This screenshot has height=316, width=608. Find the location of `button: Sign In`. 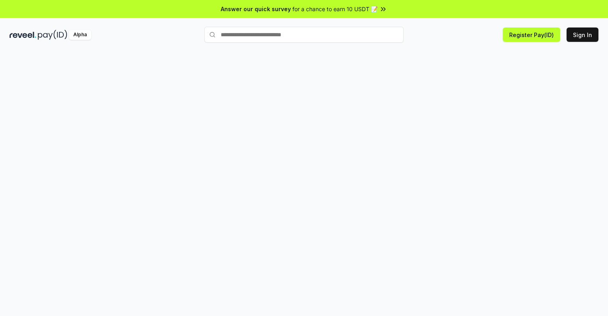

button: Sign In is located at coordinates (582, 35).